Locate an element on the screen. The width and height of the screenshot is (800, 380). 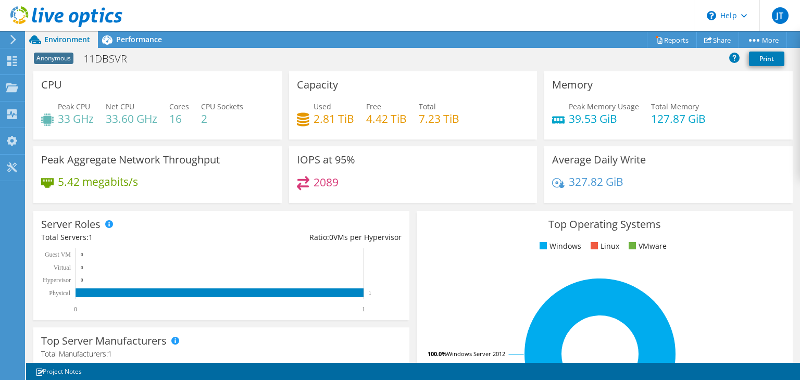
tspan: Windows Server 2012 is located at coordinates (476, 354).